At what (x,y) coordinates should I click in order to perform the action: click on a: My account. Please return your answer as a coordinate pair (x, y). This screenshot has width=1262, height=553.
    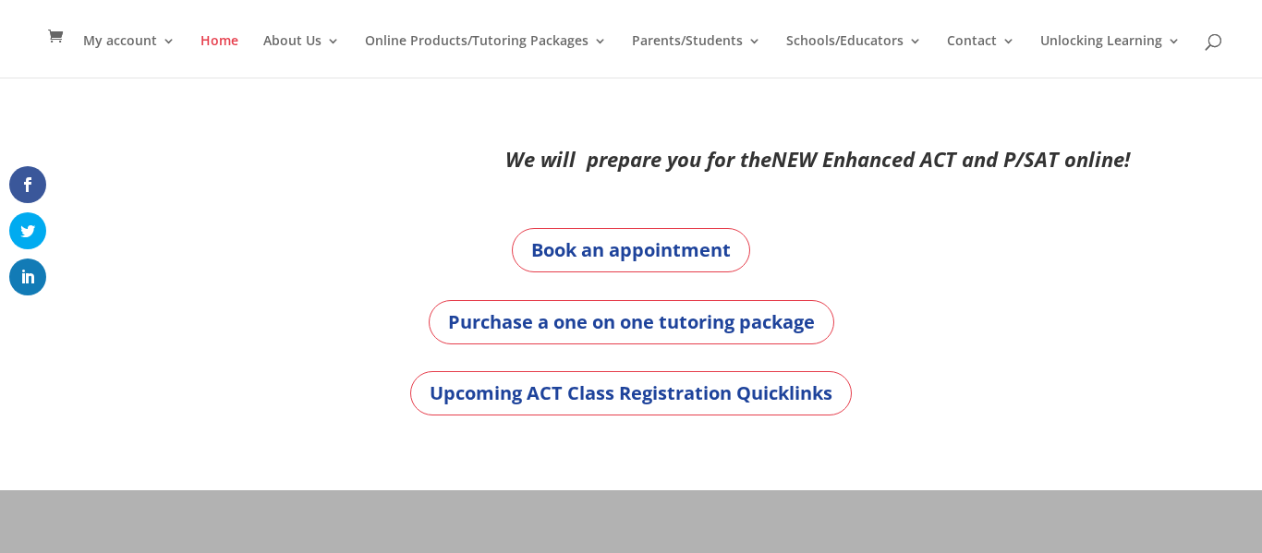
    Looking at the image, I should click on (129, 55).